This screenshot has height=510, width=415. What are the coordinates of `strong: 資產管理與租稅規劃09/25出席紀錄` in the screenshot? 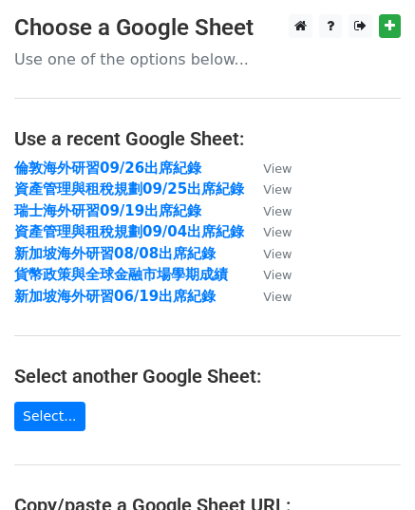 It's located at (129, 189).